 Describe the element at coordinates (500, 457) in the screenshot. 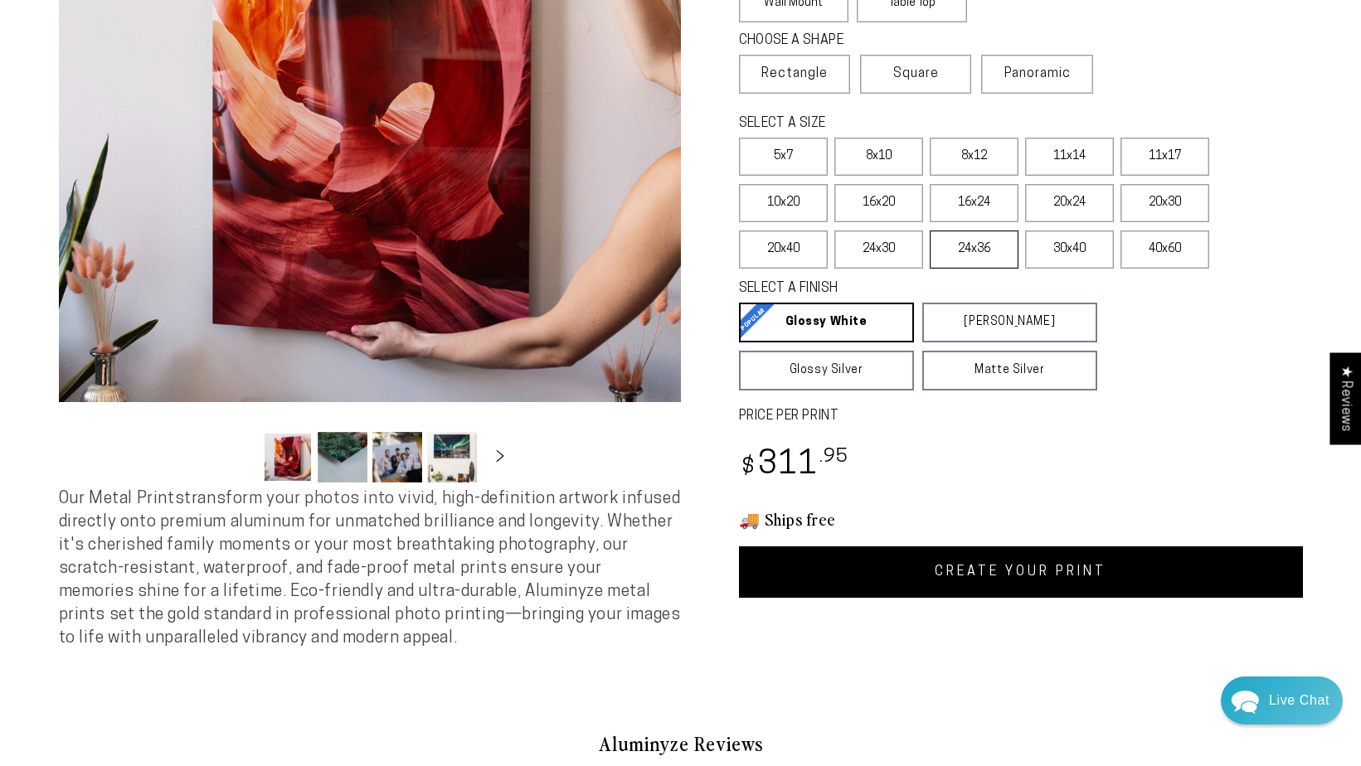

I see `button: Slide right` at that location.